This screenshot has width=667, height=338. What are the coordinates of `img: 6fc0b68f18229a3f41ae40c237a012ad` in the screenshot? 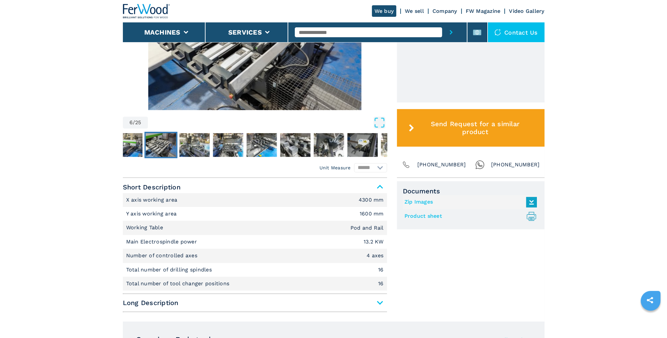 It's located at (329, 145).